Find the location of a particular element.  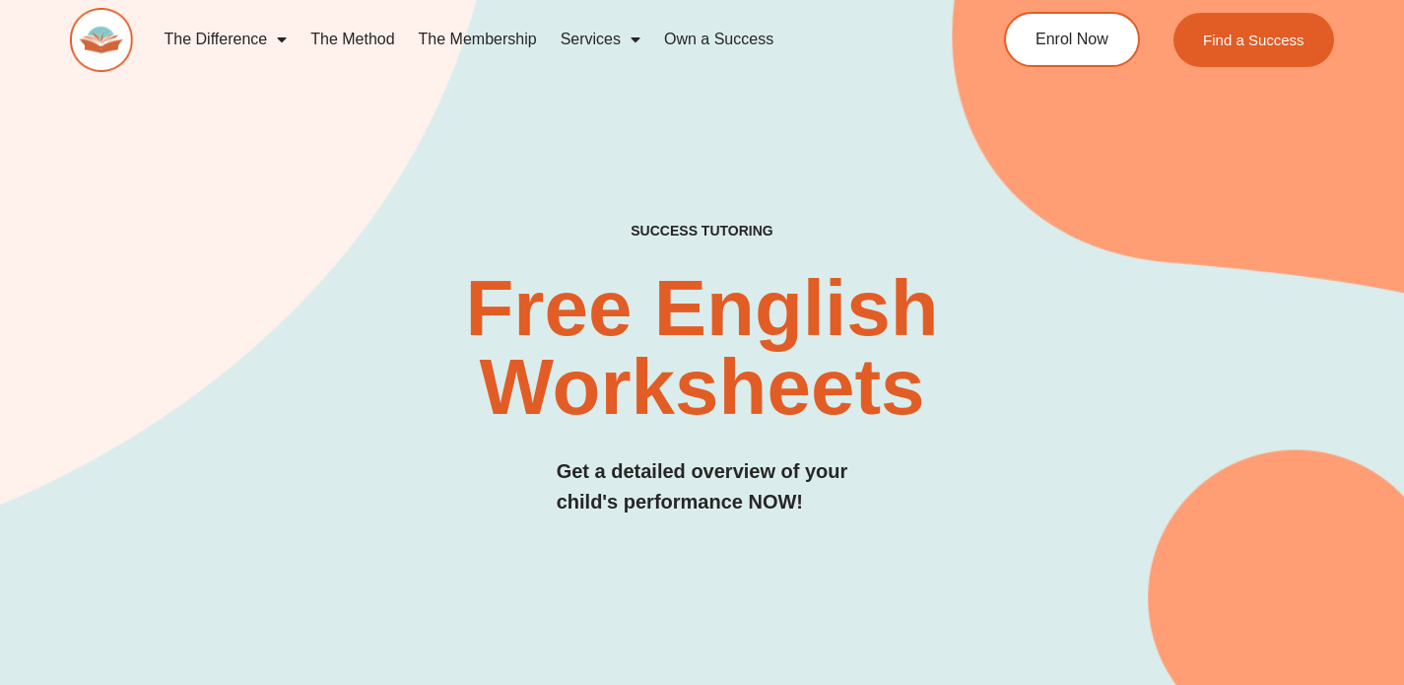

h4: SUCCESS TUTORING​ is located at coordinates (702, 230).